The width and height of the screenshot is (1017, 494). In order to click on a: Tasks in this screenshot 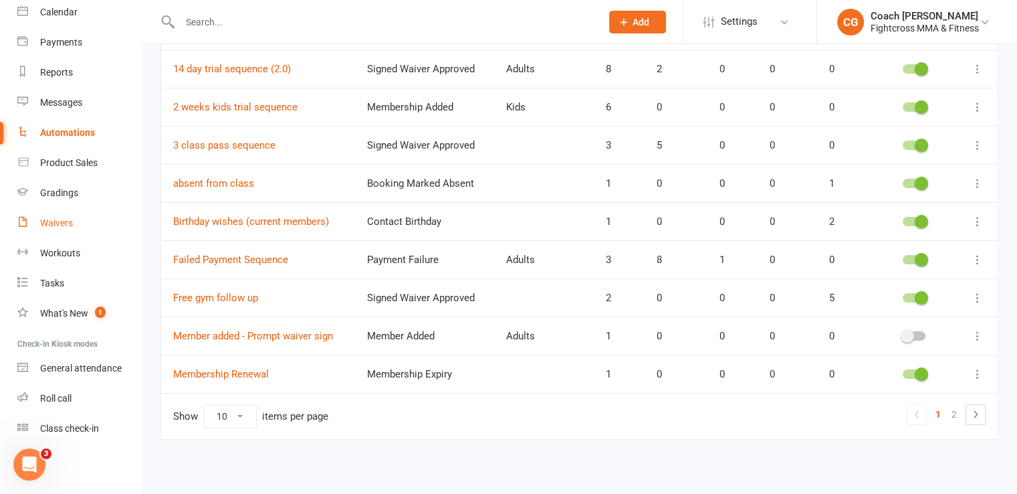, I will do `click(79, 283)`.